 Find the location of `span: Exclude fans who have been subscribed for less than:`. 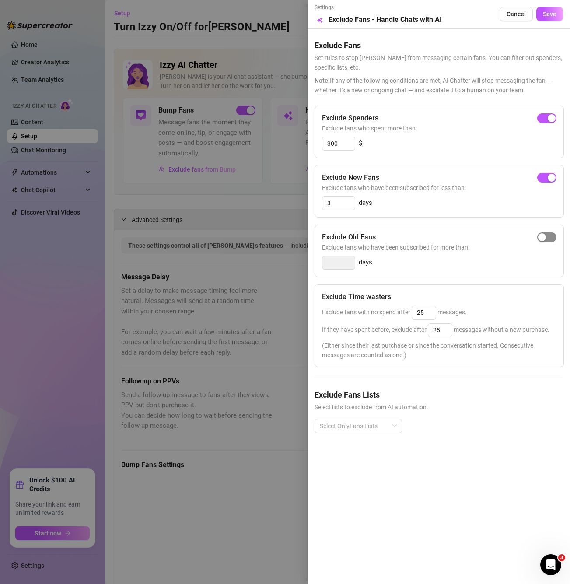

span: Exclude fans who have been subscribed for less than: is located at coordinates (440, 188).